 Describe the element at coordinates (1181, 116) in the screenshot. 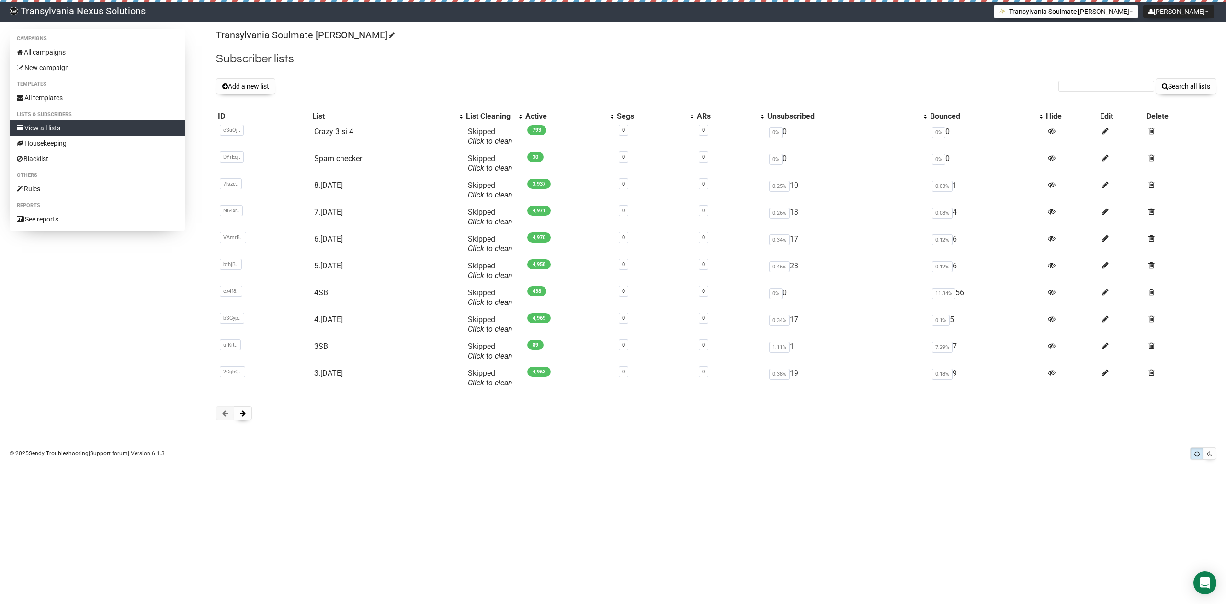

I see `th: Delete: No sort applied, sorting is disabled` at that location.